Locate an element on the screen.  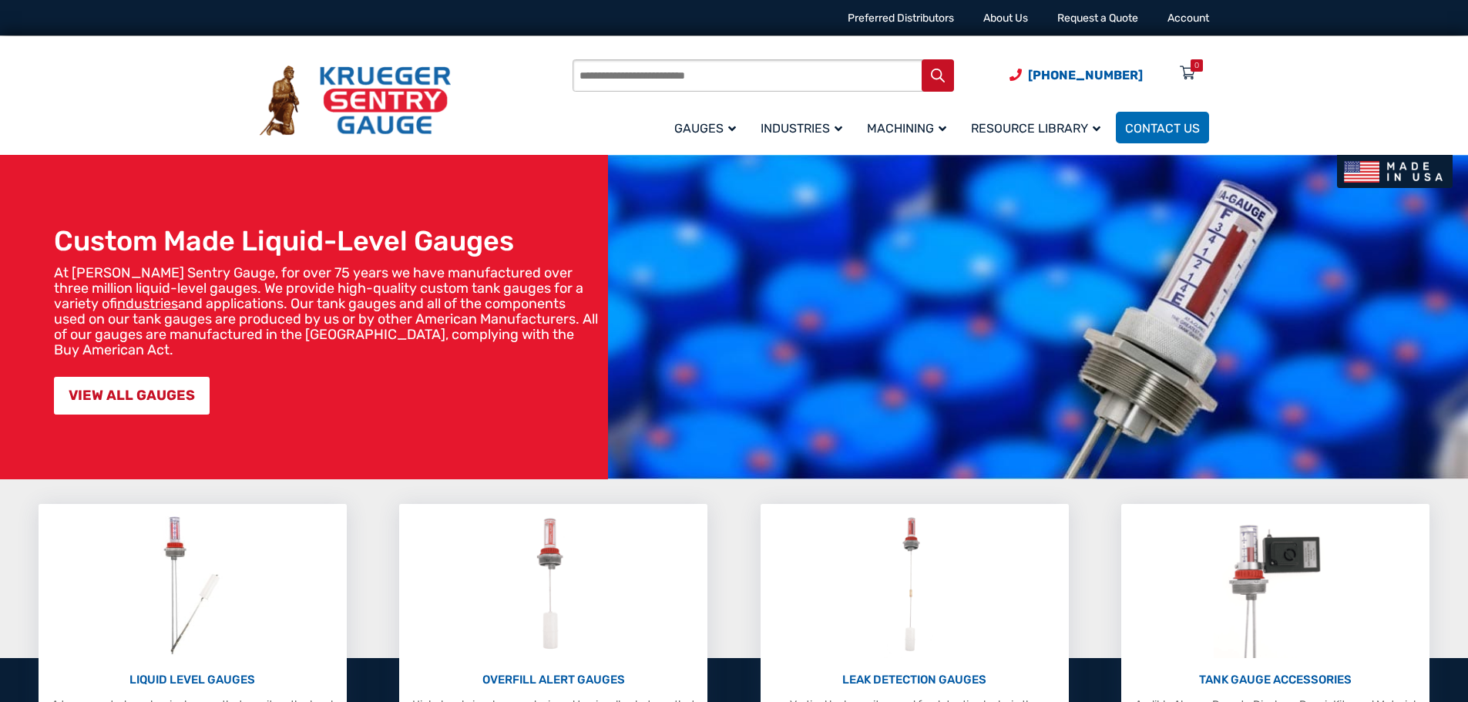
span: Resource Library is located at coordinates (1036, 128).